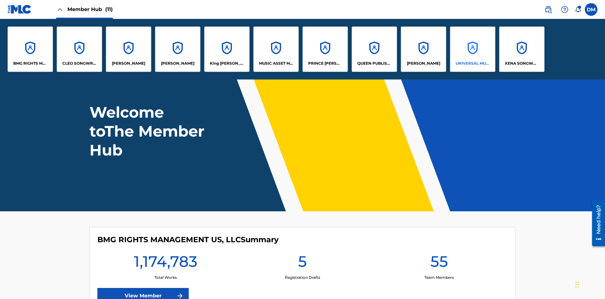 The height and width of the screenshot is (299, 605). What do you see at coordinates (11, 22) in the screenshot?
I see `div: Need help?` at bounding box center [11, 22].